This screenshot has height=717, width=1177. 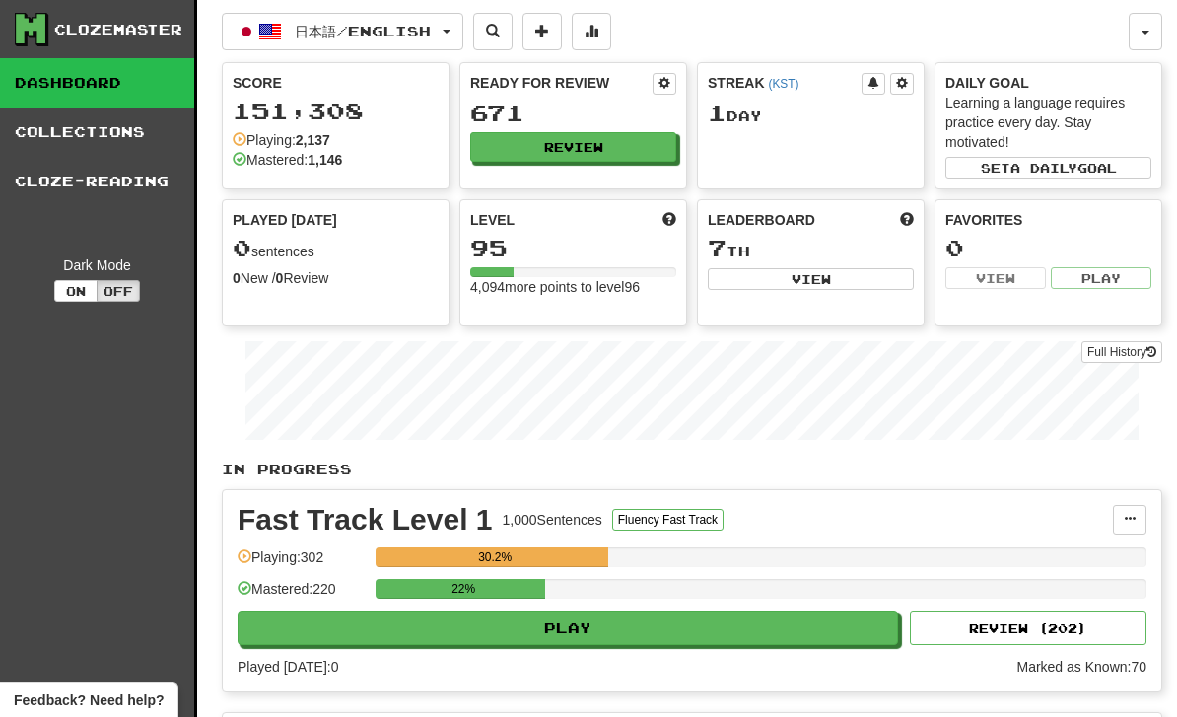 I want to click on button: Search sentences, so click(x=493, y=32).